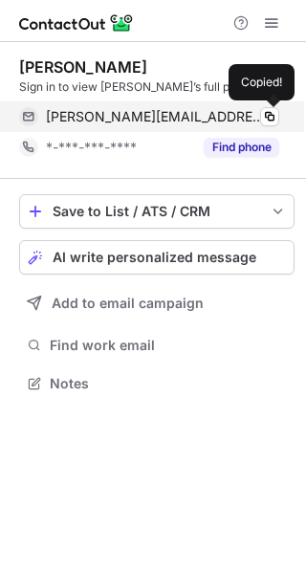 Image resolution: width=306 pixels, height=574 pixels. What do you see at coordinates (127, 303) in the screenshot?
I see `span: Add to email campaign` at bounding box center [127, 303].